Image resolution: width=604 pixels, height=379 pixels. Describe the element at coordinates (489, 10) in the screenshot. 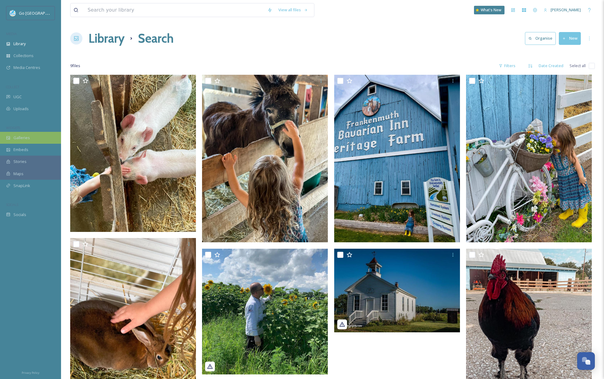

I see `div: What's New` at that location.